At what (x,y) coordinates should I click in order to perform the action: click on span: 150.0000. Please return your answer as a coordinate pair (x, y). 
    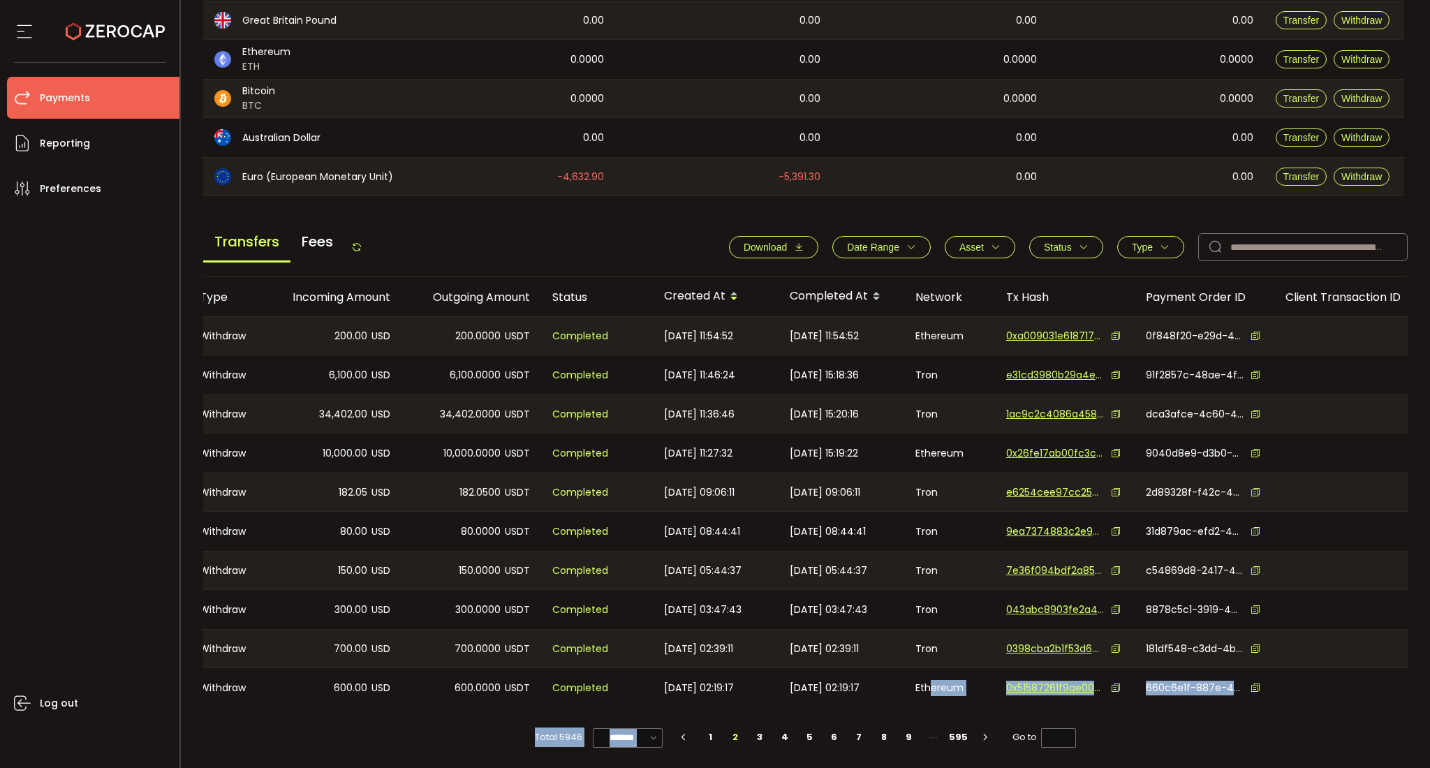
    Looking at the image, I should click on (480, 570).